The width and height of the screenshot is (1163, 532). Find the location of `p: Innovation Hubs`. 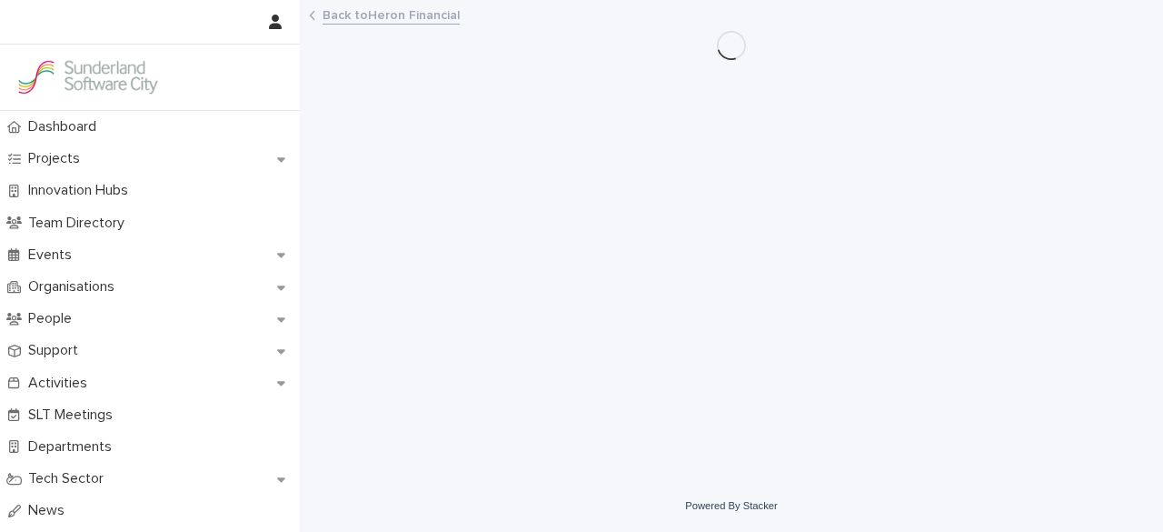

p: Innovation Hubs is located at coordinates (82, 190).